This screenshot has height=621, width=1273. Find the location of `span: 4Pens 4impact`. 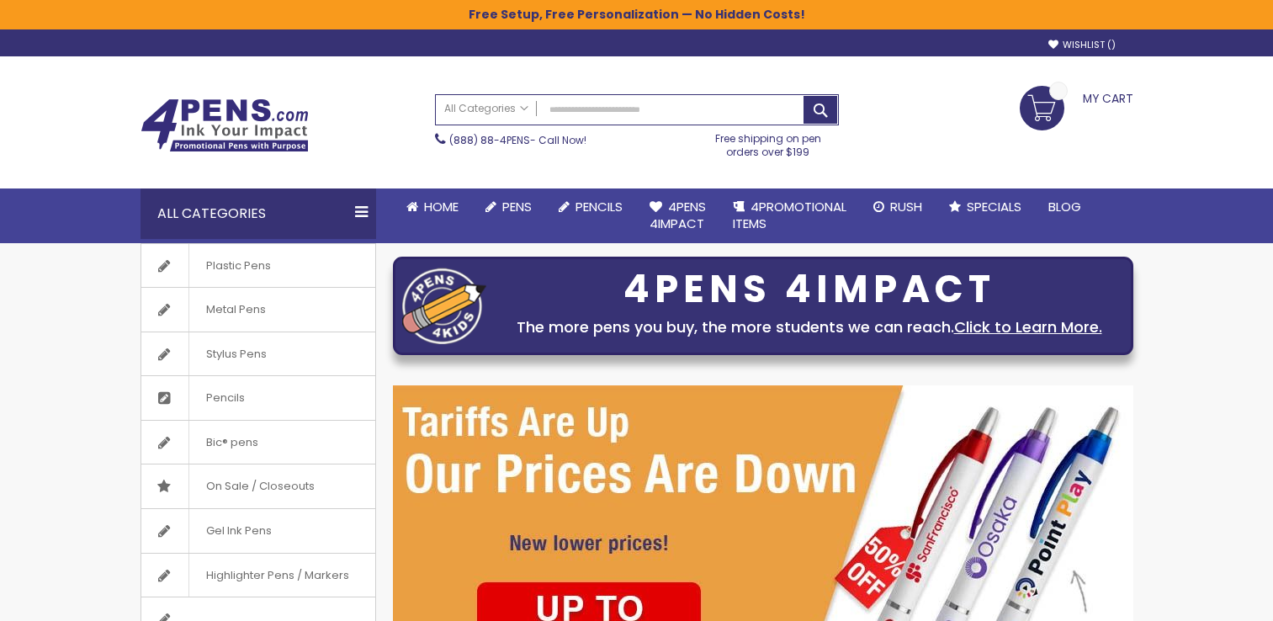

span: 4Pens 4impact is located at coordinates (677, 215).